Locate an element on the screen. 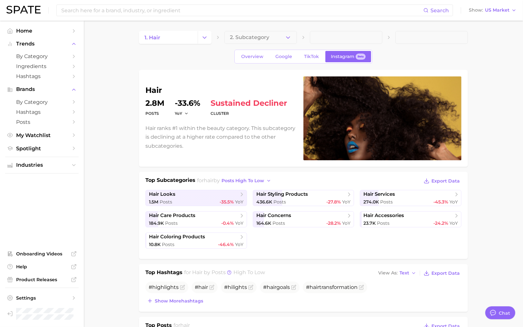 This screenshot has height=327, width=523. span: 164.6k is located at coordinates (264, 223).